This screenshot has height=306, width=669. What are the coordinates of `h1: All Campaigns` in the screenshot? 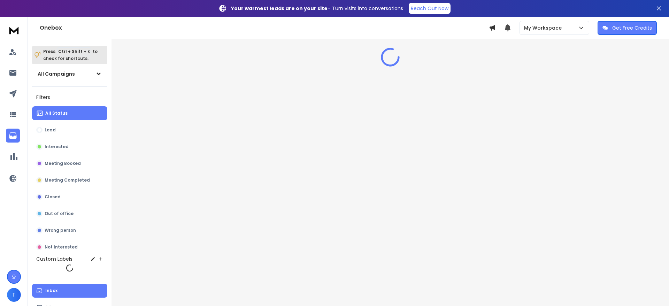 It's located at (56, 74).